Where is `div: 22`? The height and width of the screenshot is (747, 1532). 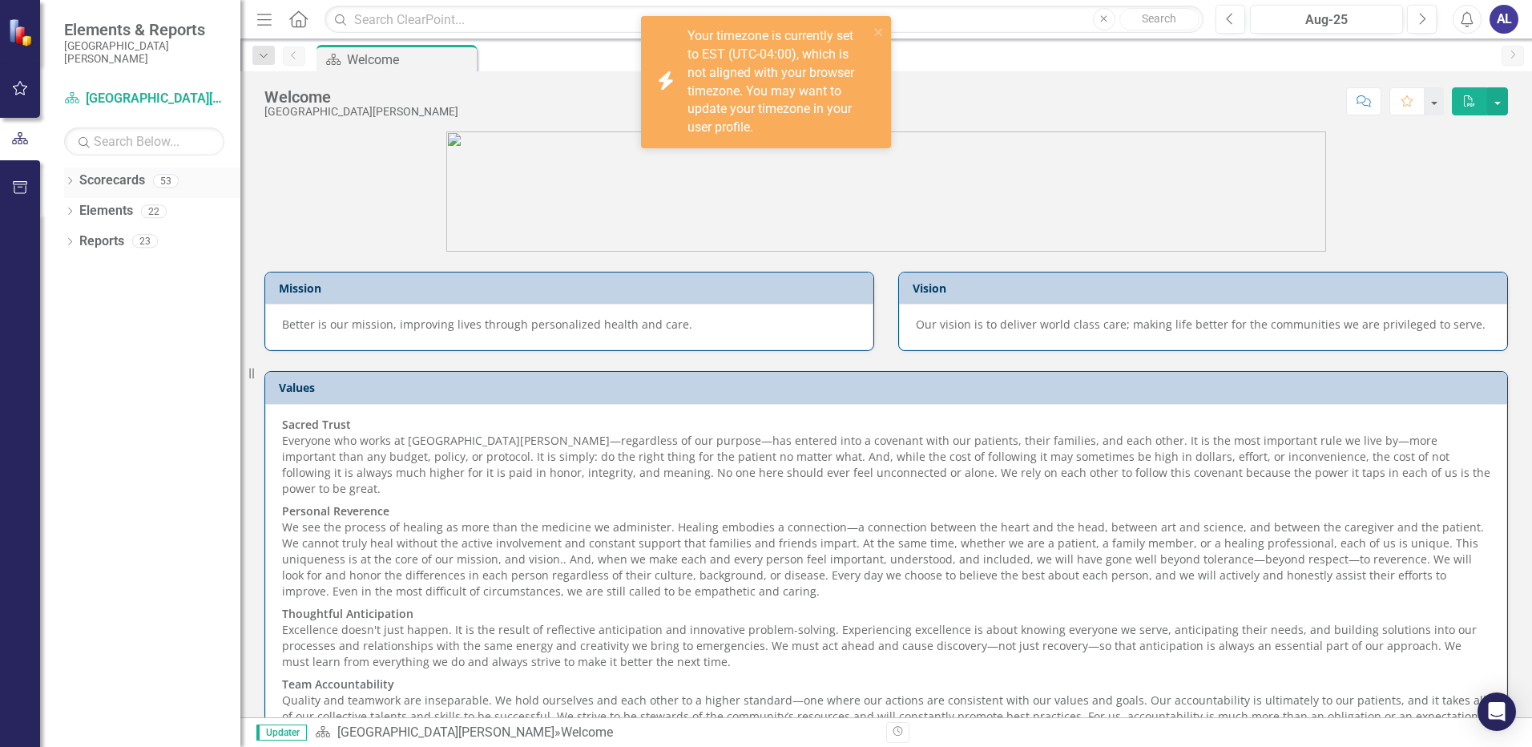
div: 22 is located at coordinates (154, 211).